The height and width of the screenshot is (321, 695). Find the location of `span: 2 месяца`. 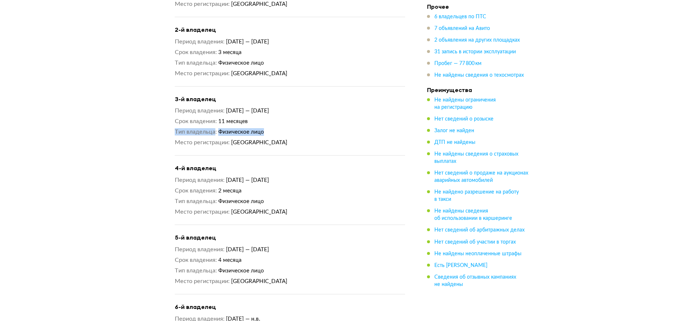

span: 2 месяца is located at coordinates (230, 191).